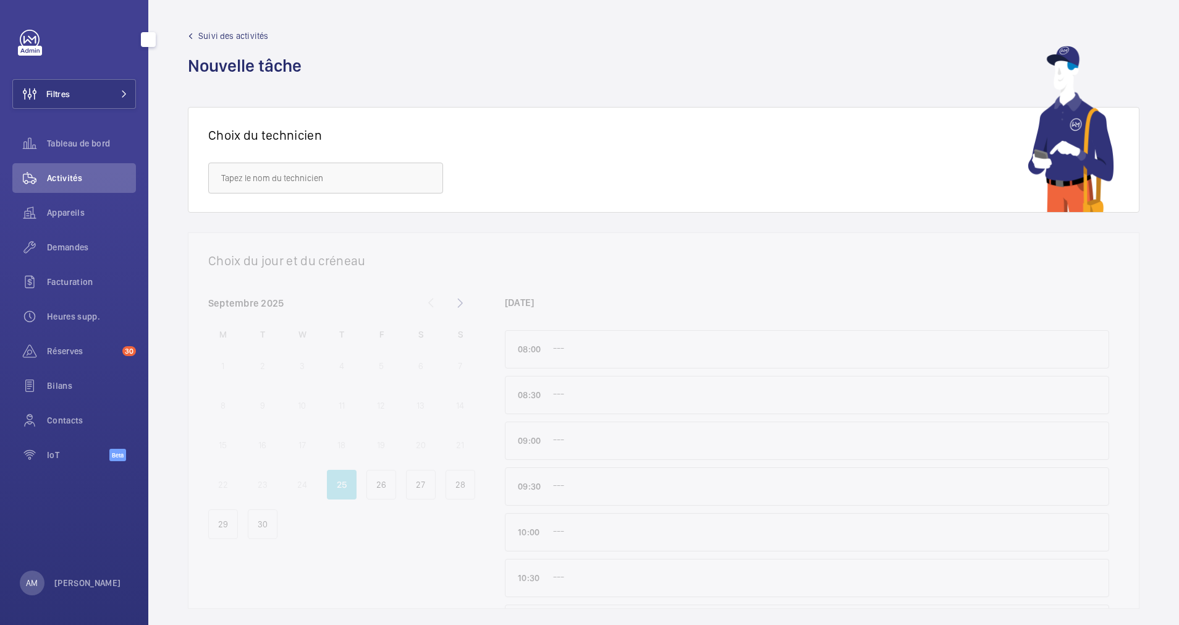 Image resolution: width=1179 pixels, height=625 pixels. I want to click on h1: Nouvelle tâche, so click(248, 65).